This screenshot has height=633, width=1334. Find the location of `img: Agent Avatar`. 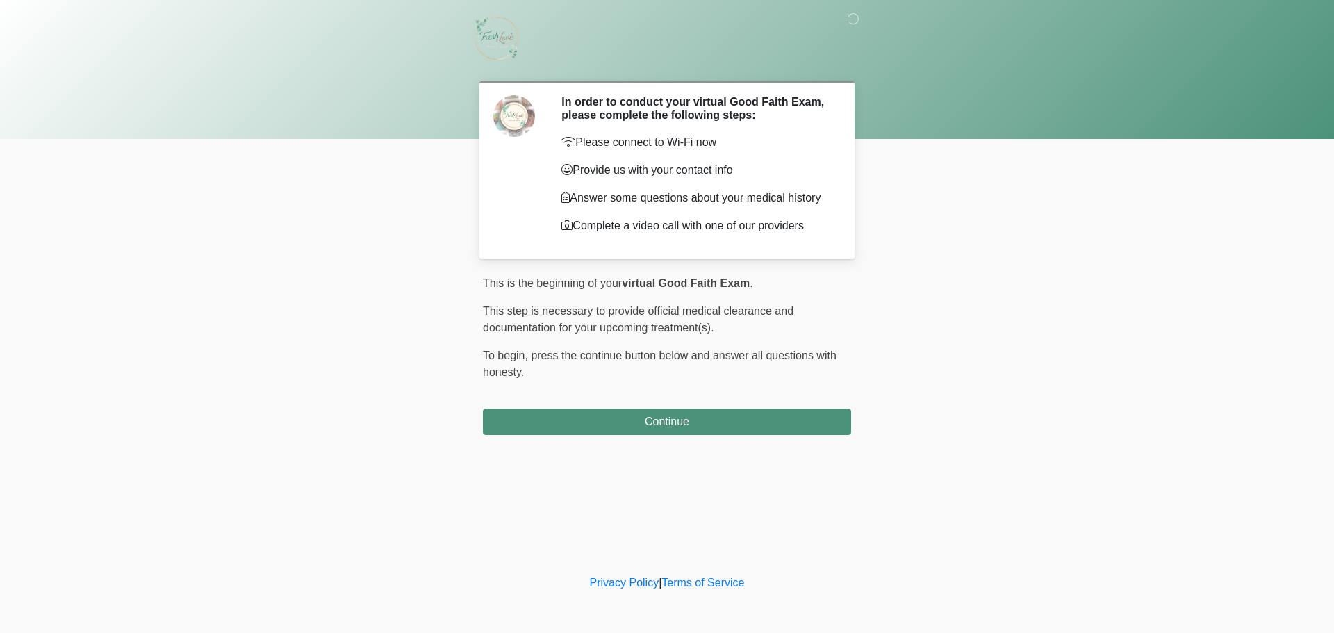

img: Agent Avatar is located at coordinates (514, 116).